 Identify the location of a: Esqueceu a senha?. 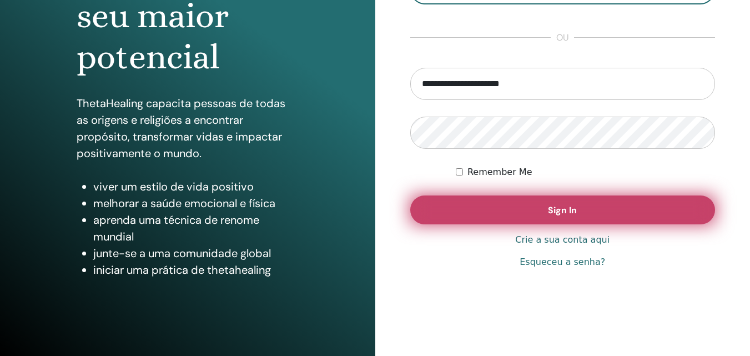
(562, 262).